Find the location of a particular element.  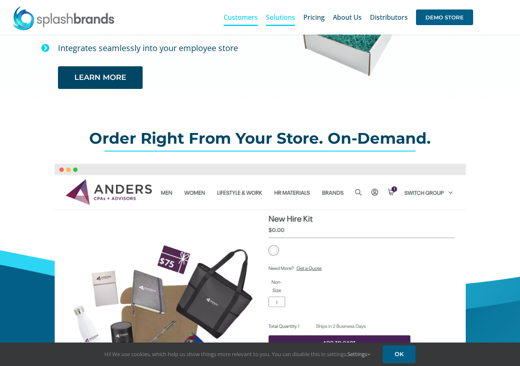

span: Pricing is located at coordinates (314, 17).